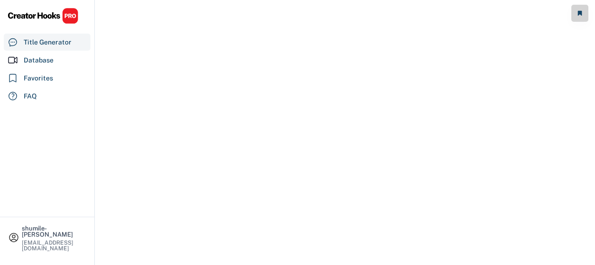 This screenshot has width=595, height=265. I want to click on img: CHPRO%20Logo.svg, so click(43, 16).